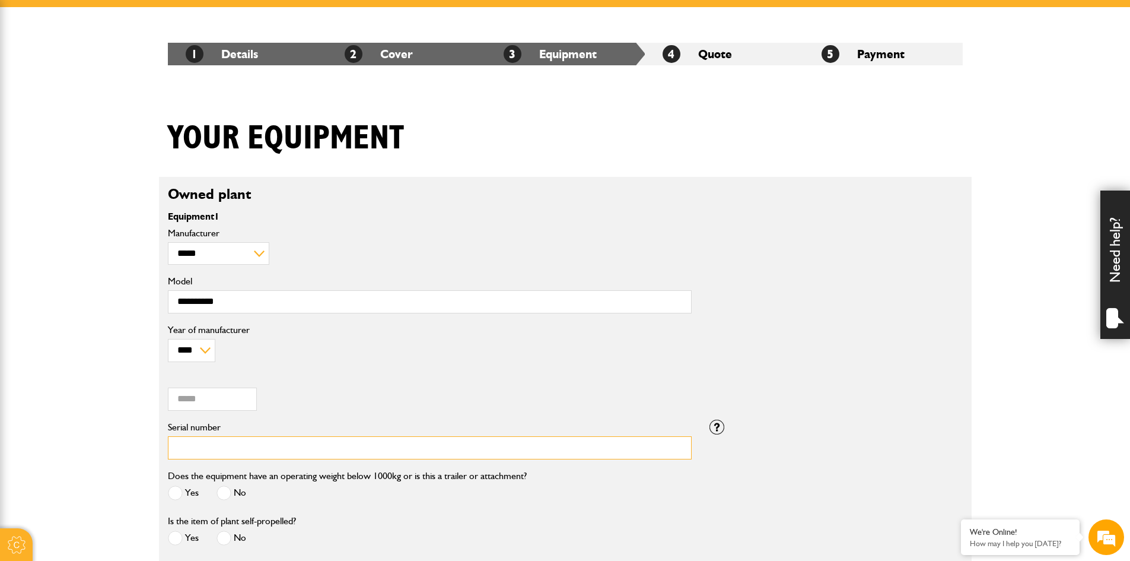 This screenshot has height=561, width=1130. What do you see at coordinates (830, 54) in the screenshot?
I see `span: 5` at bounding box center [830, 54].